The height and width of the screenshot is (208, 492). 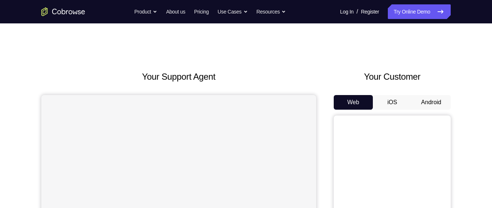 I want to click on button: Resources, so click(x=271, y=12).